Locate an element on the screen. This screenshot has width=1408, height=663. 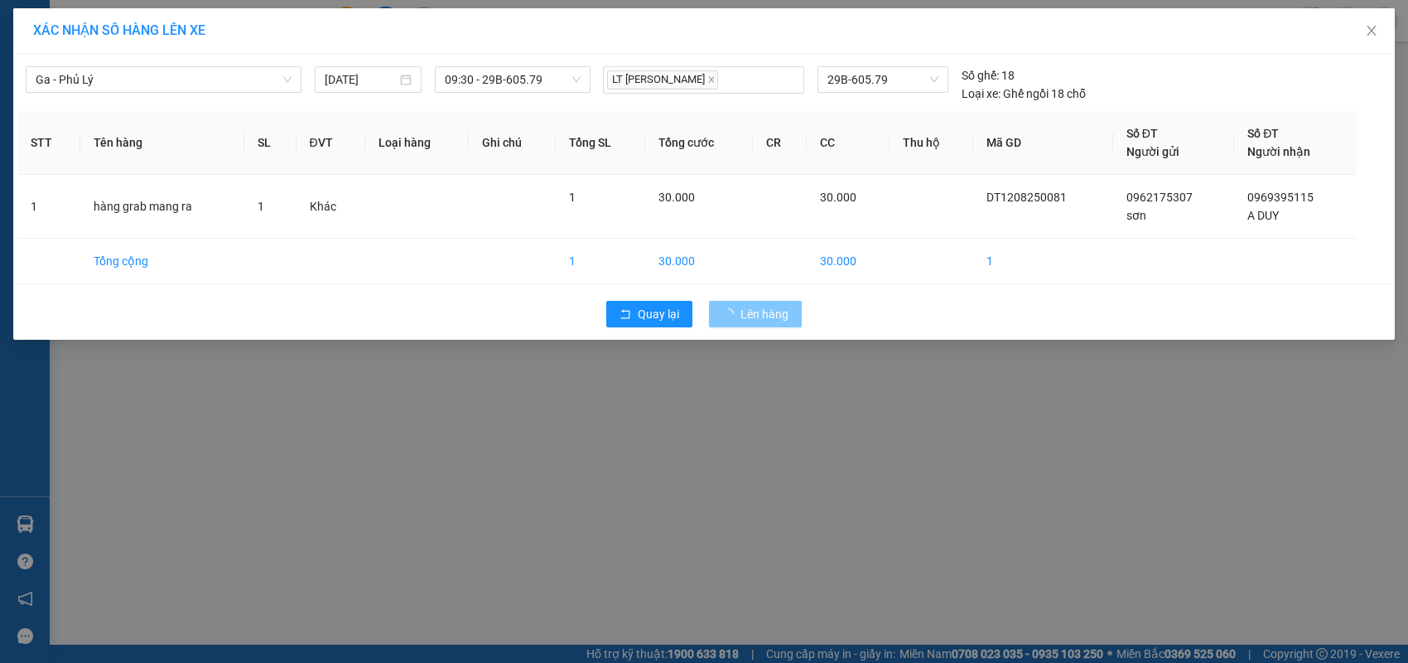
strong: CÔNG TY TNHH DỊCH VỤ DU LỊCH THỜI ĐẠI is located at coordinates (82, 40).